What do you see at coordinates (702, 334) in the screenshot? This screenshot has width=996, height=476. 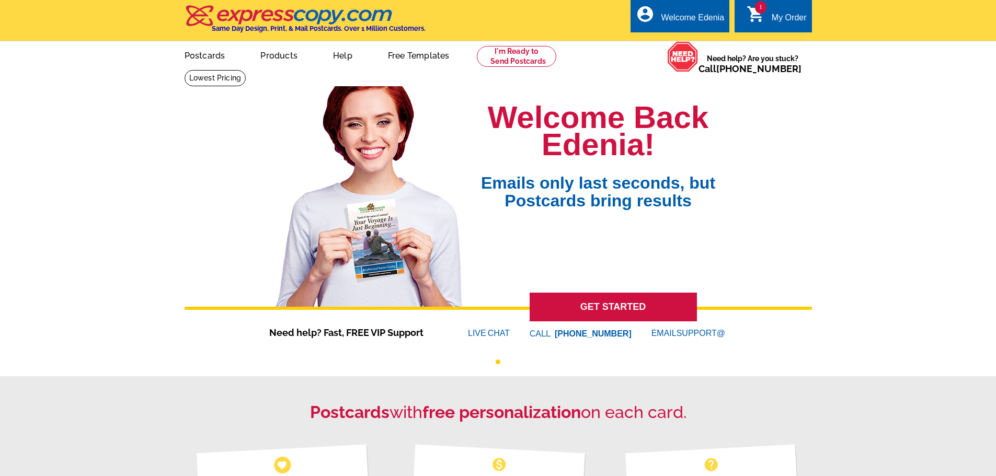 I see `font: SUPPORT@` at bounding box center [702, 334].